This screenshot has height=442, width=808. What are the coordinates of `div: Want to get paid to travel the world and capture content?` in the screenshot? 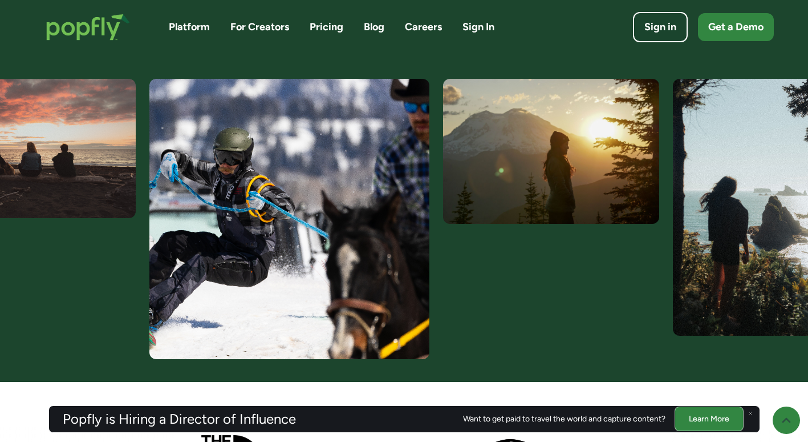 It's located at (564, 419).